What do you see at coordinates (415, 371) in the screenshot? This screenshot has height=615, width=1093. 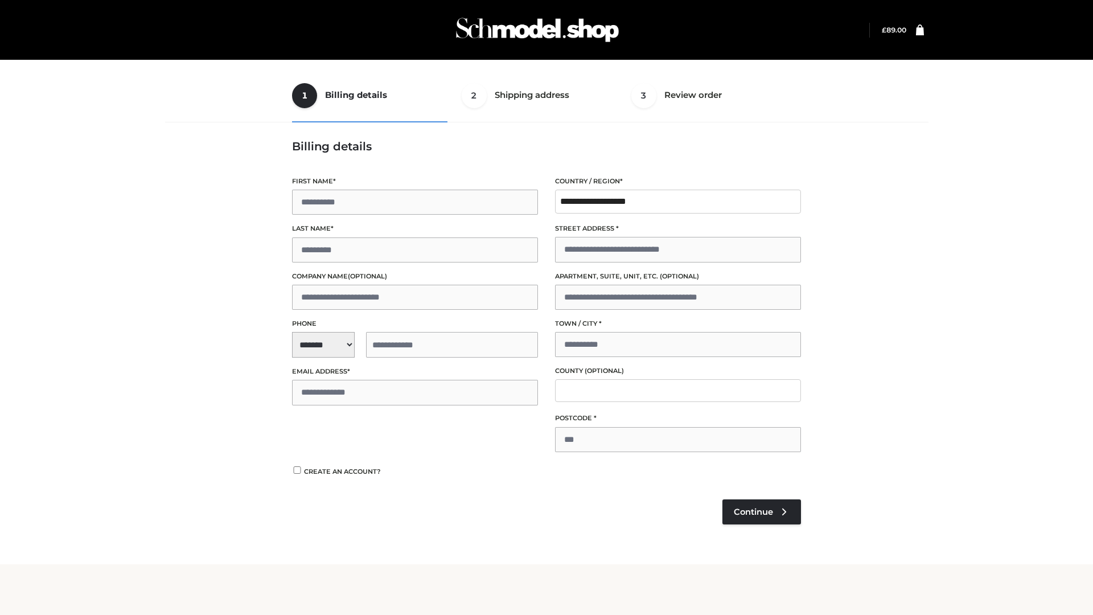 I see `label: Email address` at bounding box center [415, 371].